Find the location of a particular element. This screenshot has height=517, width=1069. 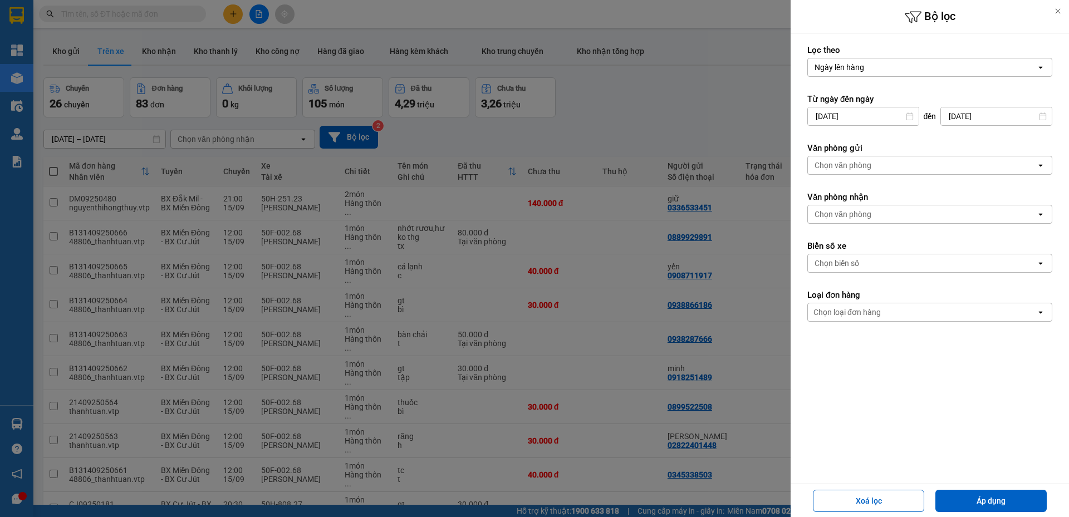

label: Từ ngày đến ngày is located at coordinates (930, 99).